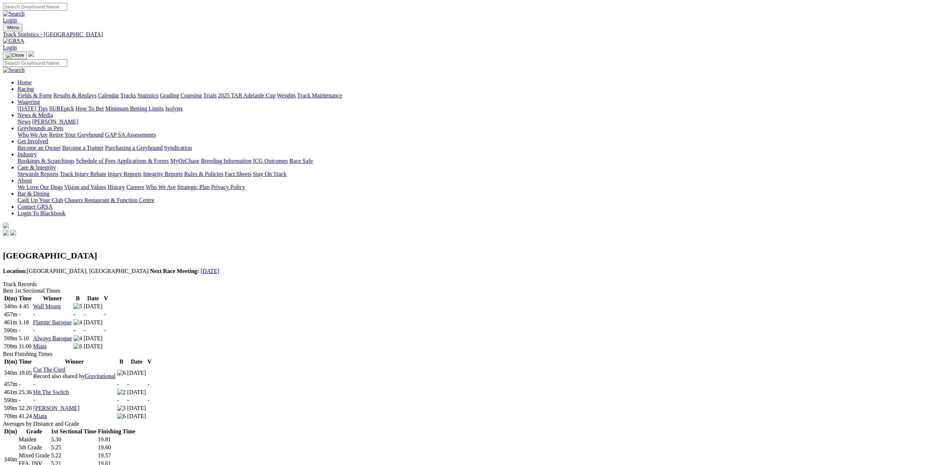  I want to click on div: Get Involved, so click(470, 148).